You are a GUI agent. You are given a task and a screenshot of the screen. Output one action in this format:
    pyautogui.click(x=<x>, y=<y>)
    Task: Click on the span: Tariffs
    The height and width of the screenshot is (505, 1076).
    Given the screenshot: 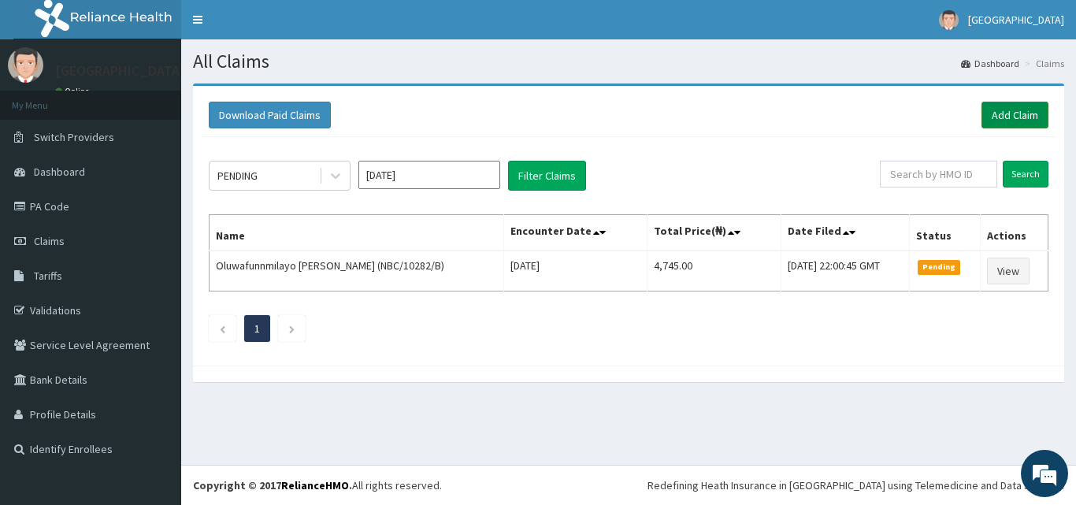 What is the action you would take?
    pyautogui.click(x=48, y=276)
    